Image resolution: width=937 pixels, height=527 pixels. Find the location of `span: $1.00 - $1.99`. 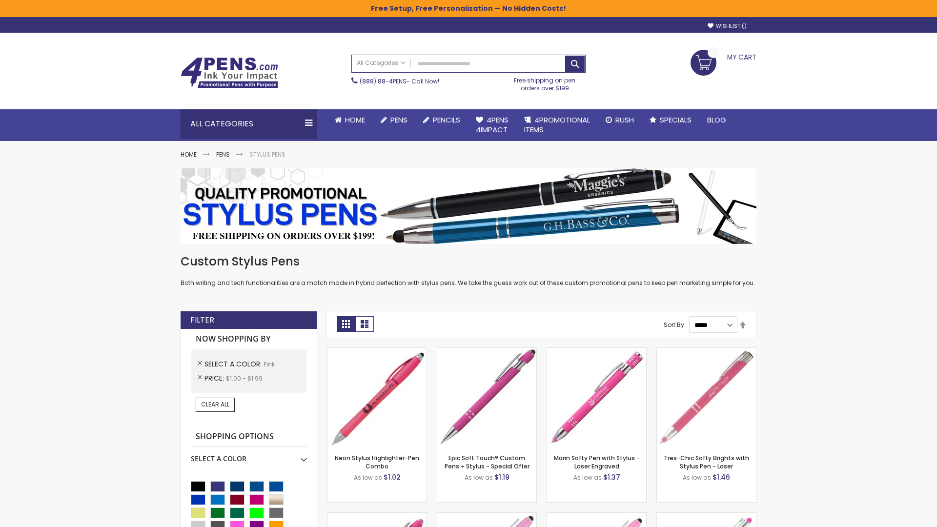

span: $1.00 - $1.99 is located at coordinates (244, 378).